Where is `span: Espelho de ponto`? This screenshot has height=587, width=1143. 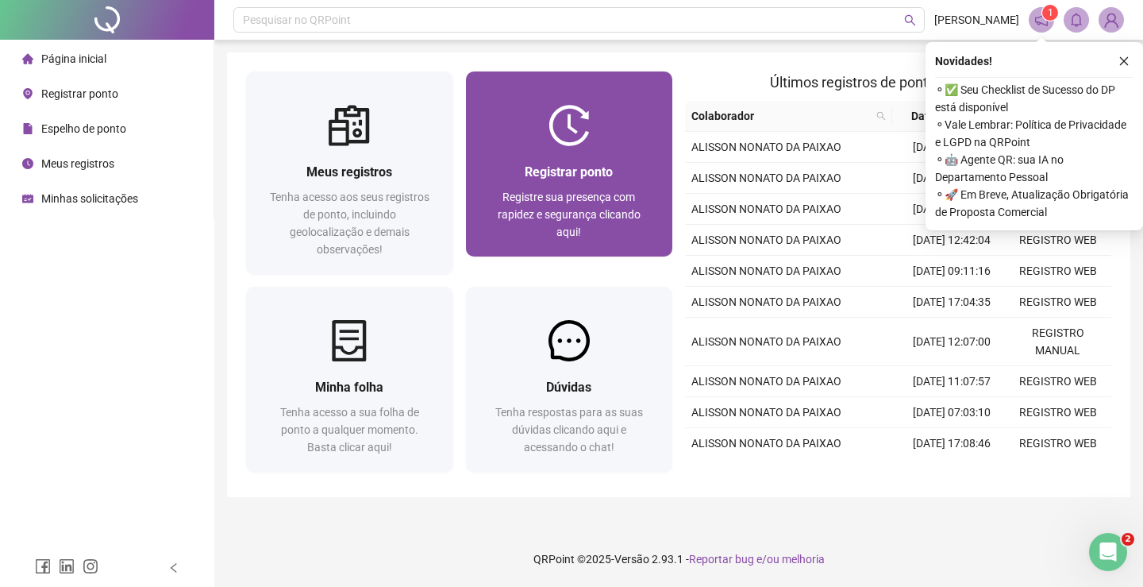 span: Espelho de ponto is located at coordinates (83, 129).